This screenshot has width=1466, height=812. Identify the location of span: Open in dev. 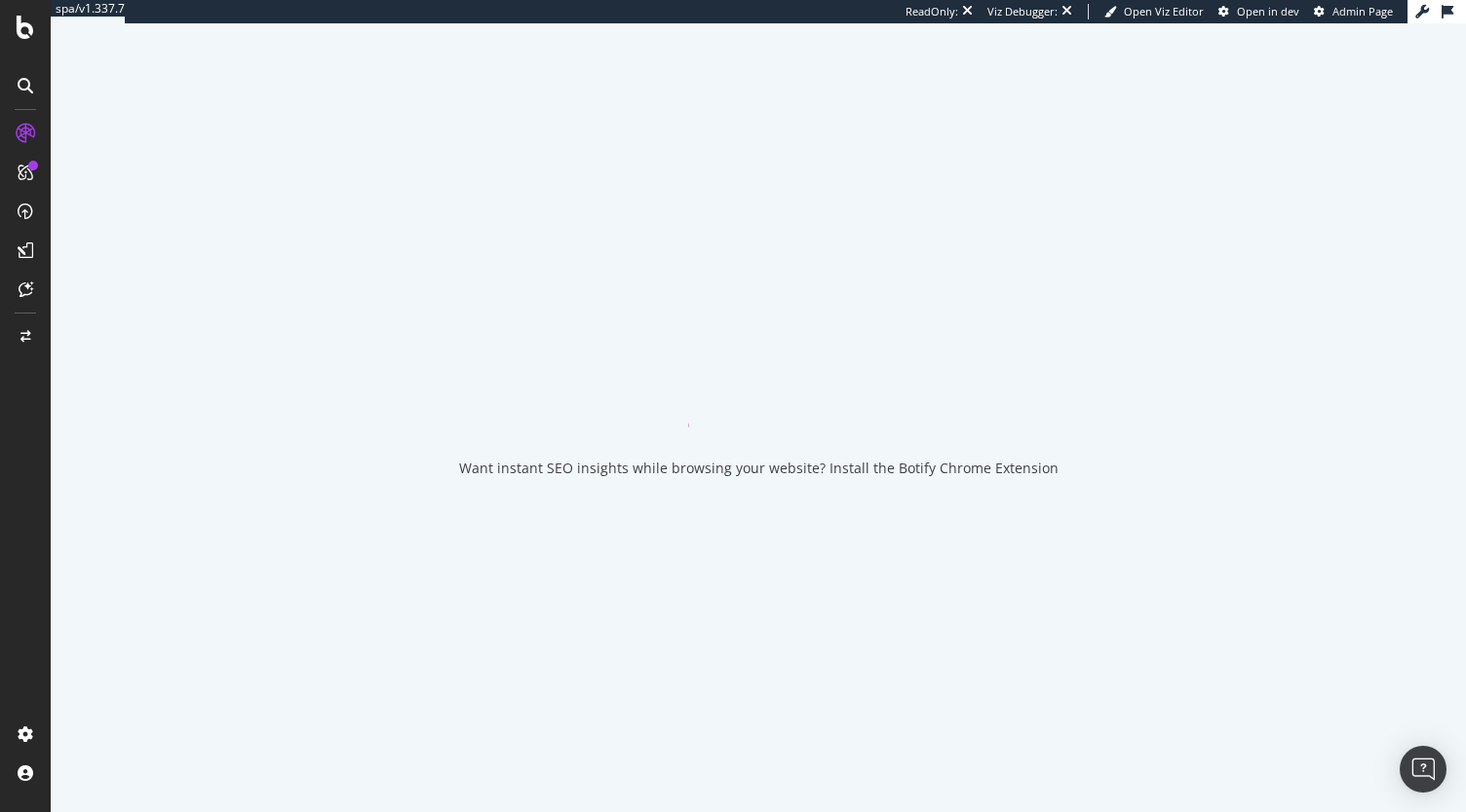
(1268, 11).